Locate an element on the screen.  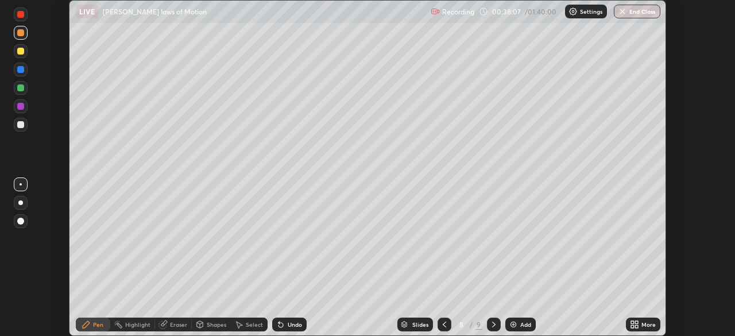
div: 9 is located at coordinates (479, 324).